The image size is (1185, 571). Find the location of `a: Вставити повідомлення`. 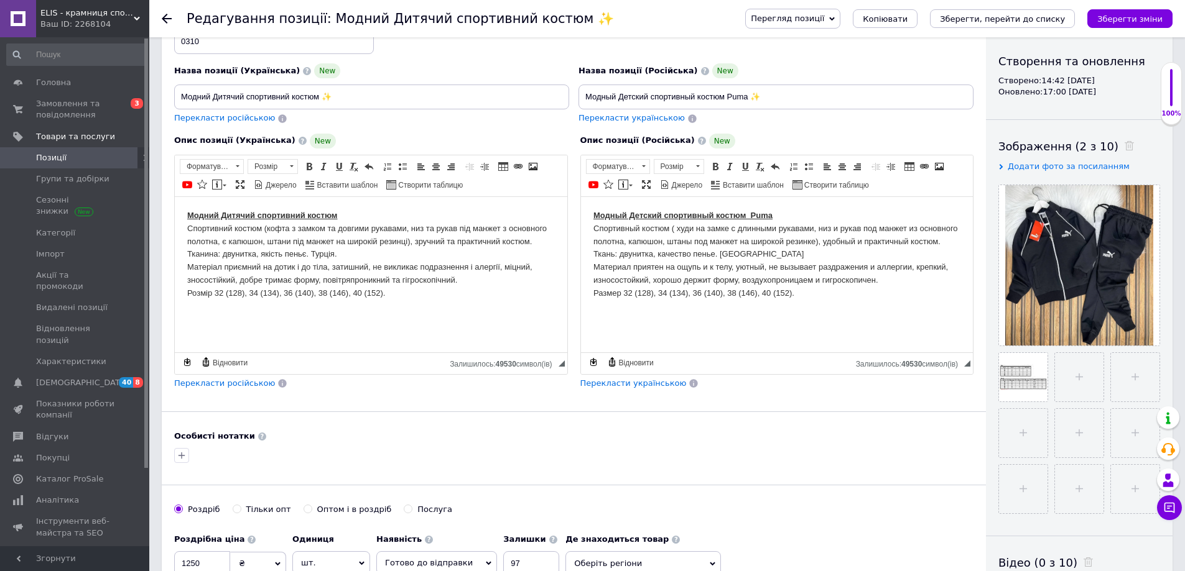

a: Вставити повідомлення is located at coordinates (219, 185).